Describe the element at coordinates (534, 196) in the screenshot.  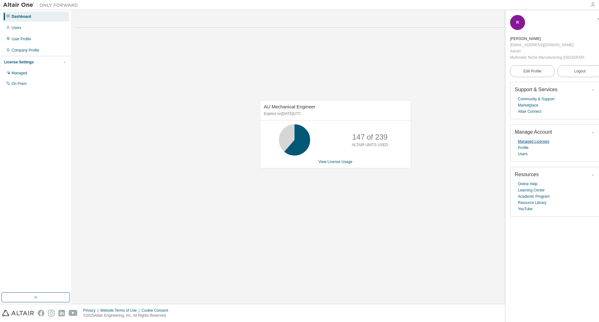
I see `a: Academic Program` at that location.